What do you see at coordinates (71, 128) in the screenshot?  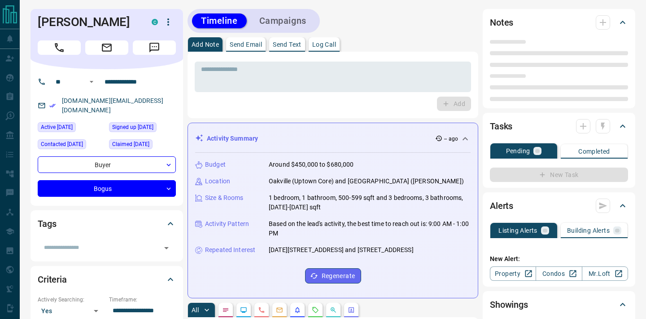 I see `div: Fri Aug 08 2025` at bounding box center [71, 128].